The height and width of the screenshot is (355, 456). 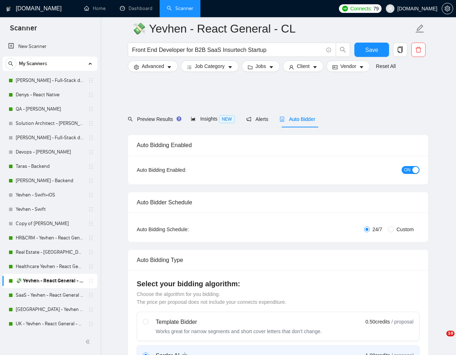 What do you see at coordinates (50, 195) in the screenshot?
I see `a: Yevhen - Swift+iOS` at bounding box center [50, 195].